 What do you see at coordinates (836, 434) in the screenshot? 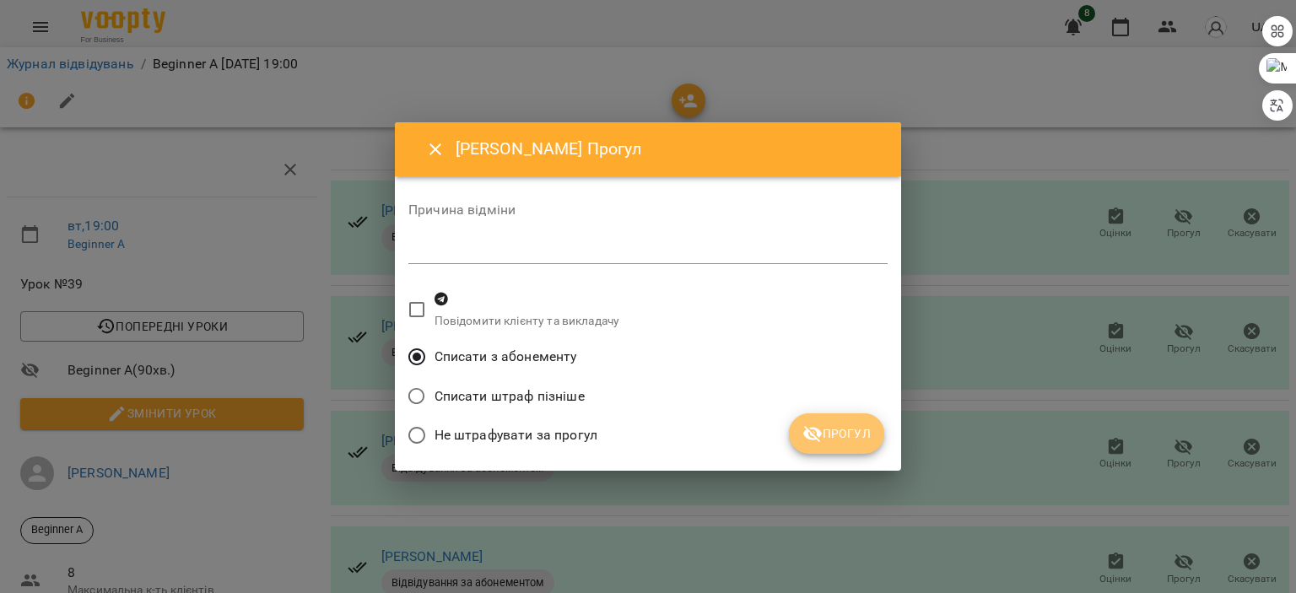
I see `button: Прогул` at bounding box center [836, 434].